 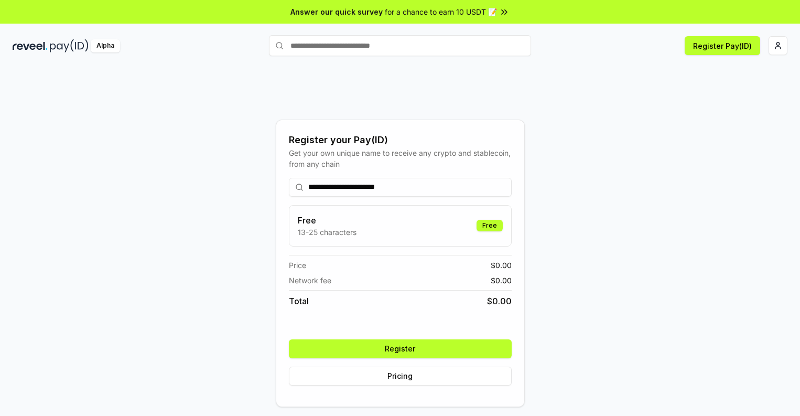 I want to click on span: Price, so click(x=297, y=265).